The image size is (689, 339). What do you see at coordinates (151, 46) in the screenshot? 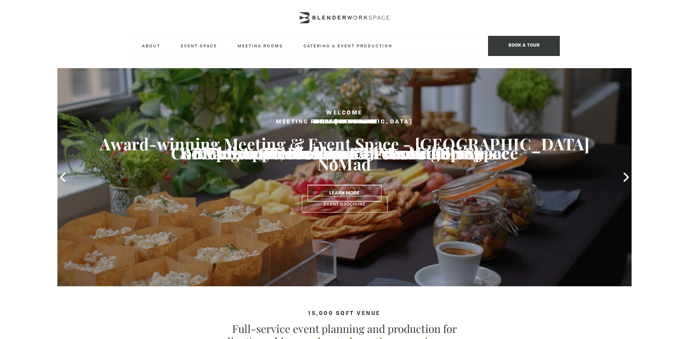
I see `a: About` at bounding box center [151, 46].